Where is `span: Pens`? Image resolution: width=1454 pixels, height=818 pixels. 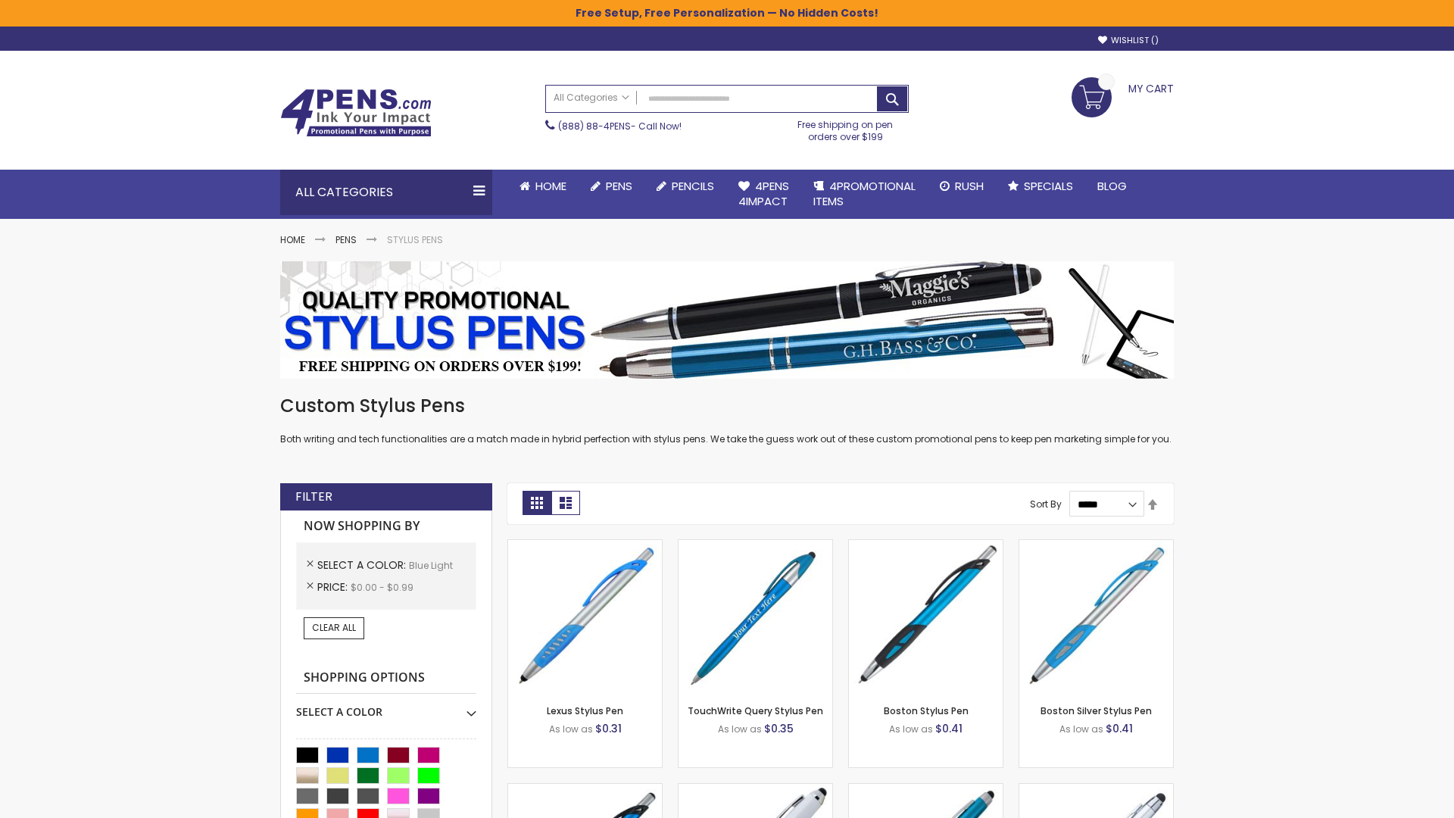
span: Pens is located at coordinates (619, 186).